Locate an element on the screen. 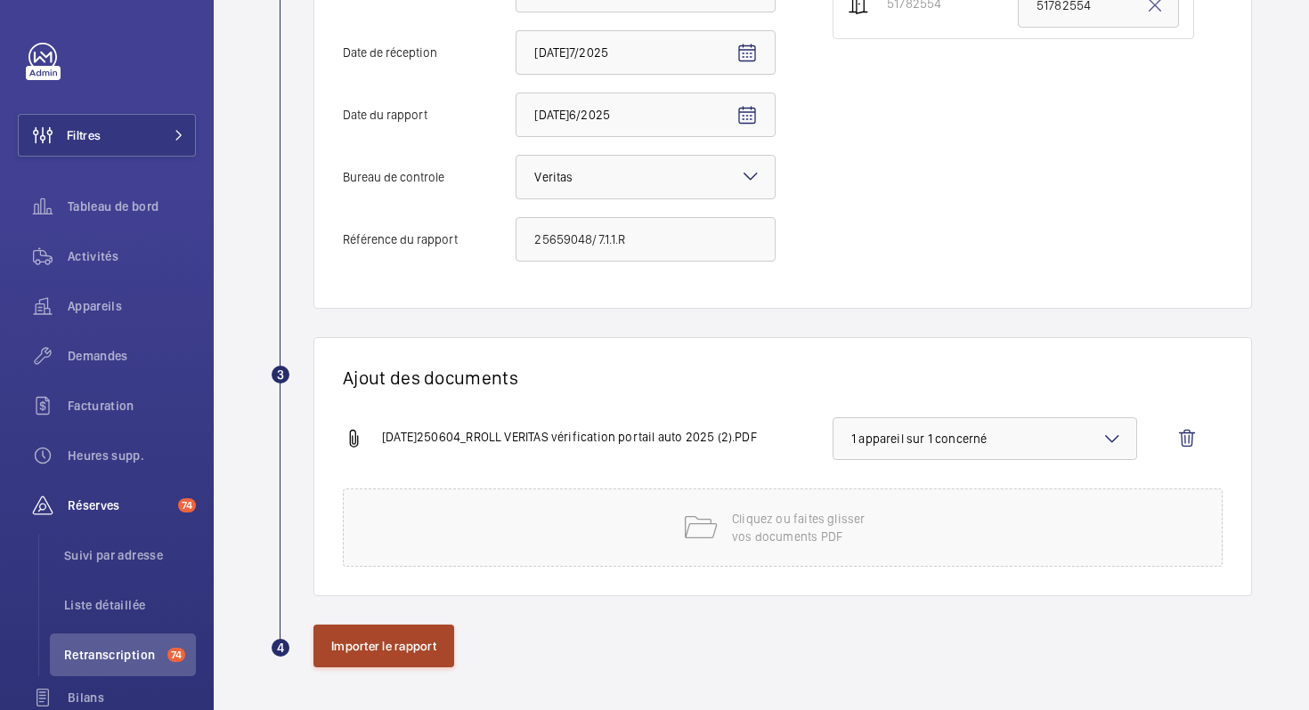 Image resolution: width=1309 pixels, height=710 pixels. span: Réserves is located at coordinates (119, 506).